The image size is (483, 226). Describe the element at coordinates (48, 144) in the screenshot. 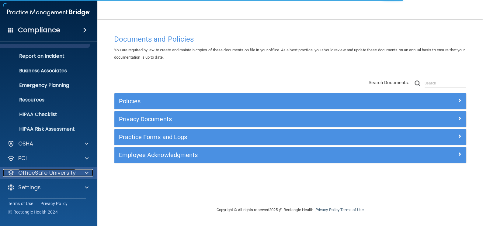

I see `a: OSHA` at that location.